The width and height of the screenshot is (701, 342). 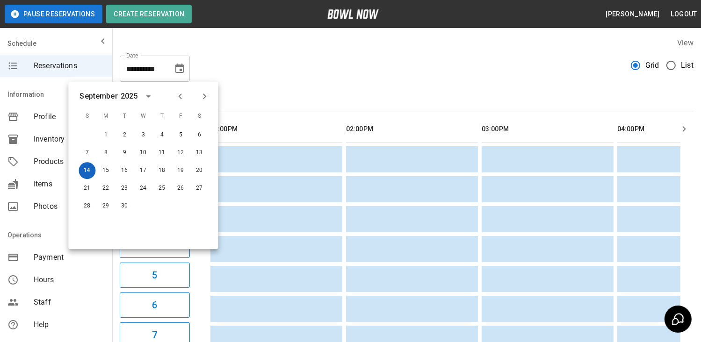 What do you see at coordinates (69, 280) in the screenshot?
I see `span: Hours` at bounding box center [69, 280].